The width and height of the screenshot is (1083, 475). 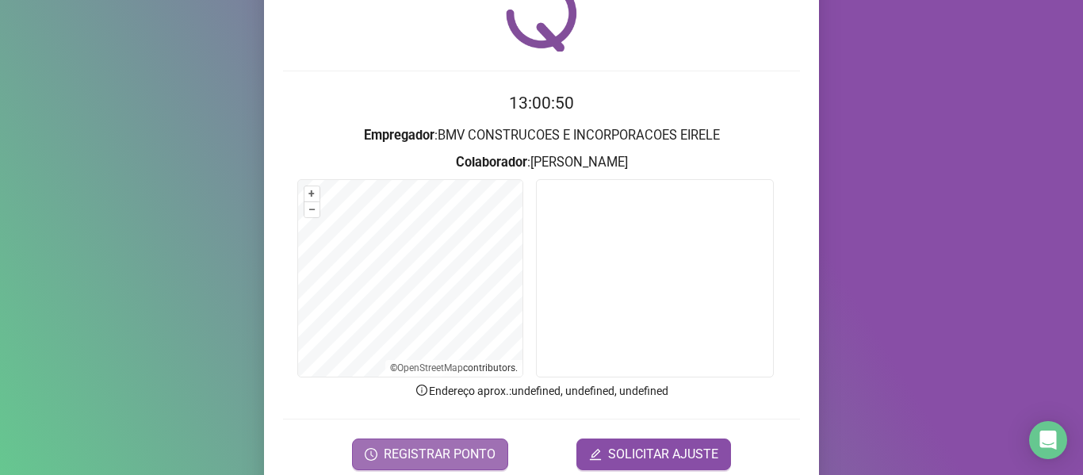 I want to click on button: editSOLICITAR AJUSTE, so click(x=653, y=454).